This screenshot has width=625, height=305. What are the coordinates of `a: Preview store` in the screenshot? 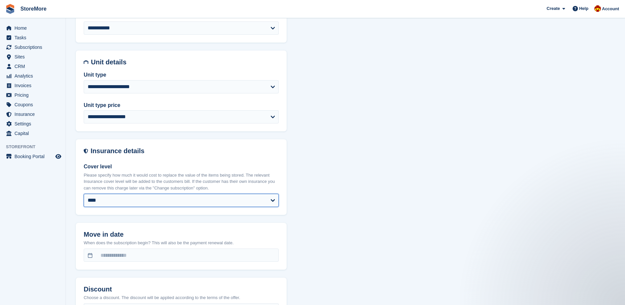 It's located at (58, 156).